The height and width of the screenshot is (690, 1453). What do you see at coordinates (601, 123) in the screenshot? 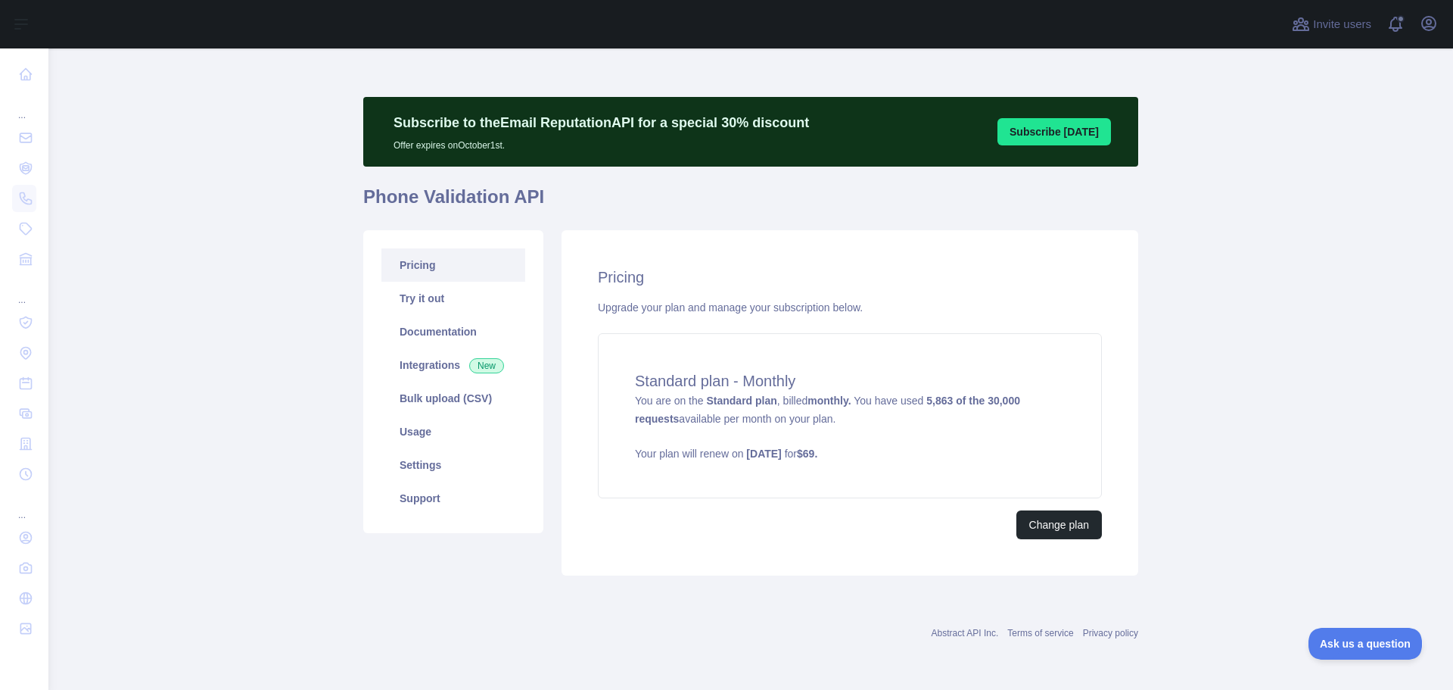
I see `p: Subscribe to the Email Reputation API for a special 30 % discount` at bounding box center [601, 123].